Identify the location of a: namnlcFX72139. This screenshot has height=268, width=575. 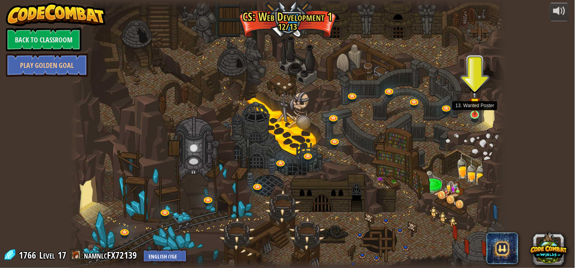
(111, 255).